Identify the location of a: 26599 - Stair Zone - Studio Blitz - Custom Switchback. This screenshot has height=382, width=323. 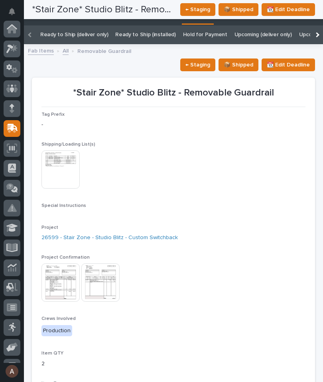
(110, 238).